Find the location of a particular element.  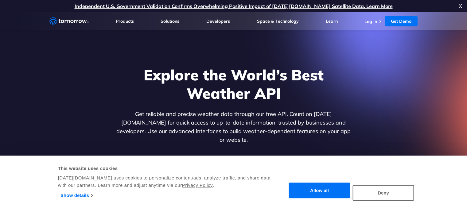

h1: Explore the World’s Best Weather API is located at coordinates (233, 84).